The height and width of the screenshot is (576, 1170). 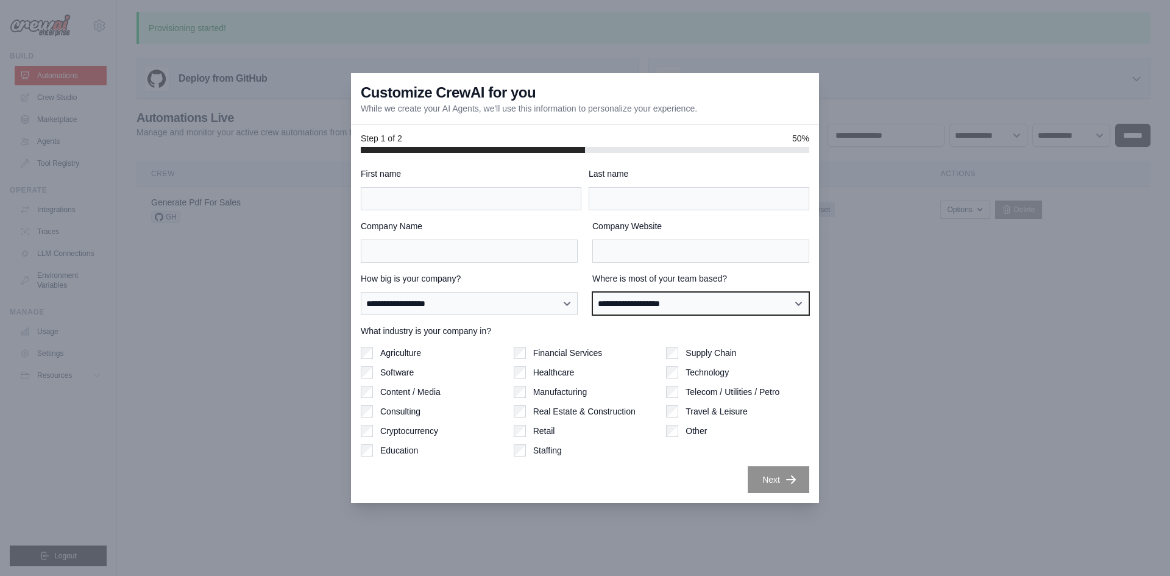 What do you see at coordinates (554, 372) in the screenshot?
I see `label: Healthcare` at bounding box center [554, 372].